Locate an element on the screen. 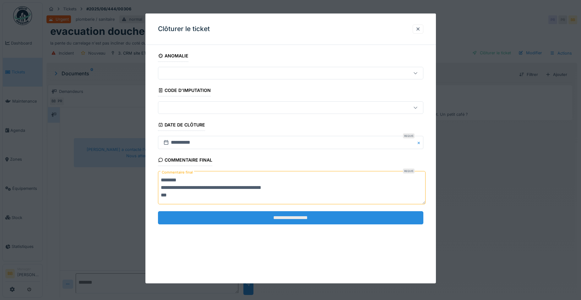 The image size is (581, 300). div: Date de clôture is located at coordinates (182, 126).